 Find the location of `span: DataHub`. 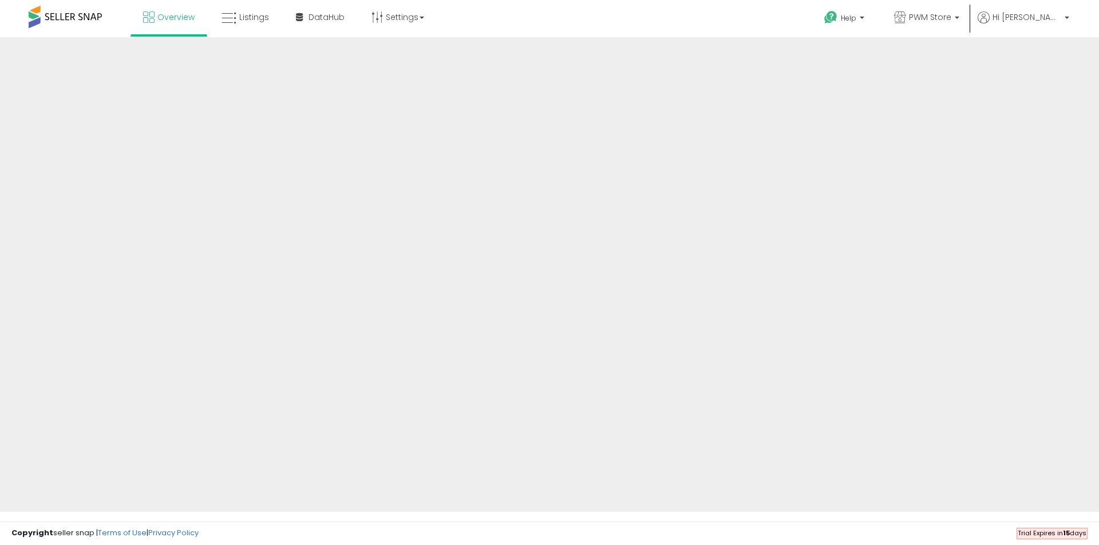

span: DataHub is located at coordinates (326, 17).